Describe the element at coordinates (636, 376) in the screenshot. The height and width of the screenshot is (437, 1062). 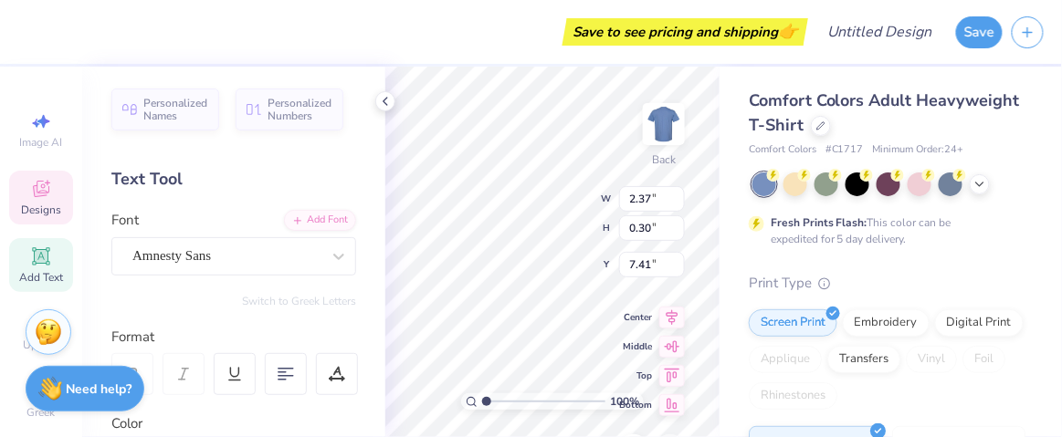
I see `span: Top` at that location.